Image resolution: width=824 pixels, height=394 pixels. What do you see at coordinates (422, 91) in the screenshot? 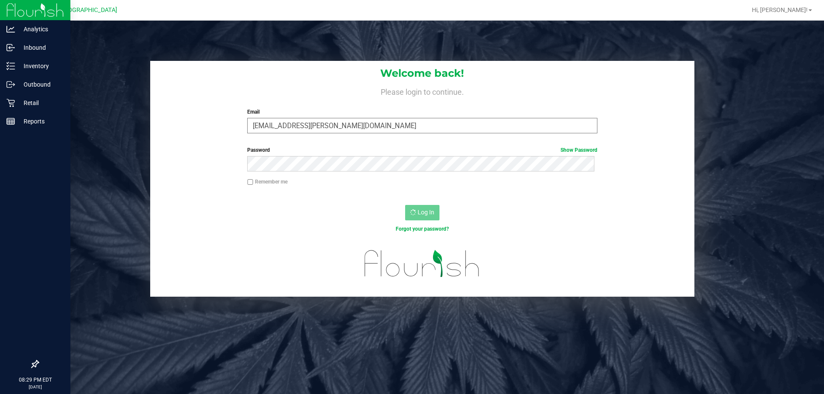
I see `h4: Please login to continue.` at bounding box center [422, 91].